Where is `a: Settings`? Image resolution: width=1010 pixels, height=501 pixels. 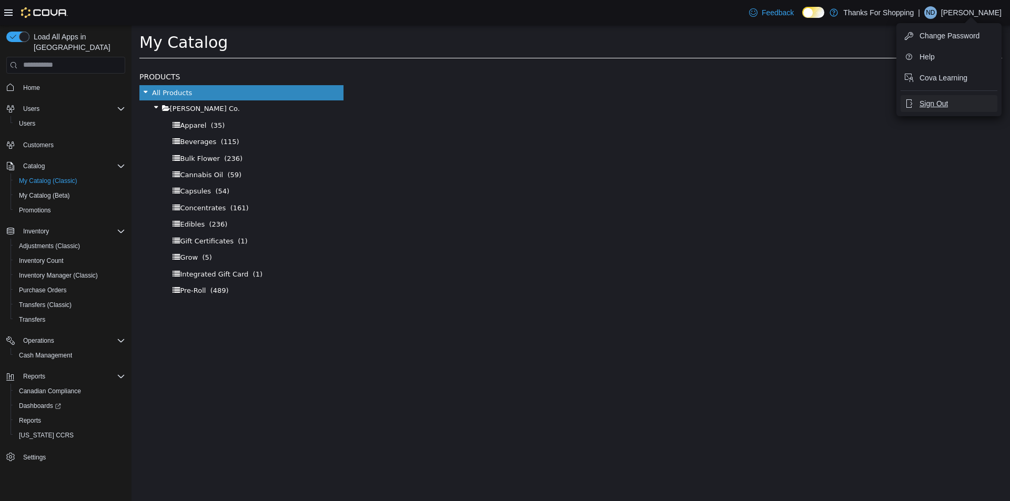 a: Settings is located at coordinates (34, 458).